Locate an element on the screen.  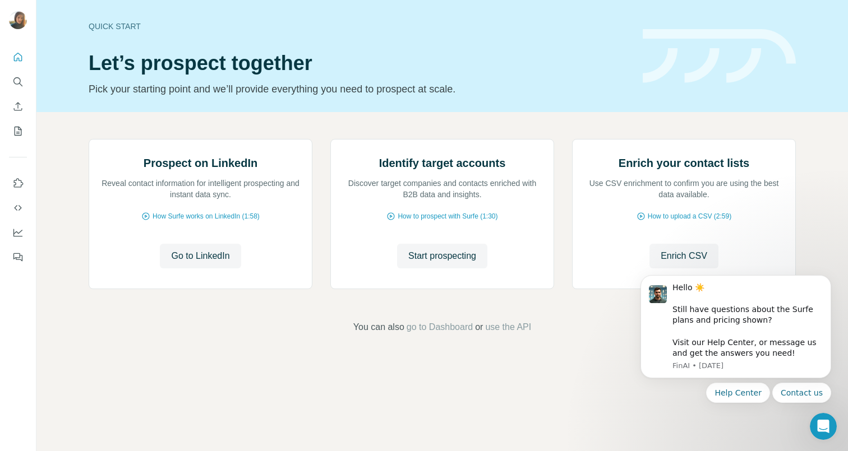
span: Go to LinkedIn is located at coordinates (200, 256).